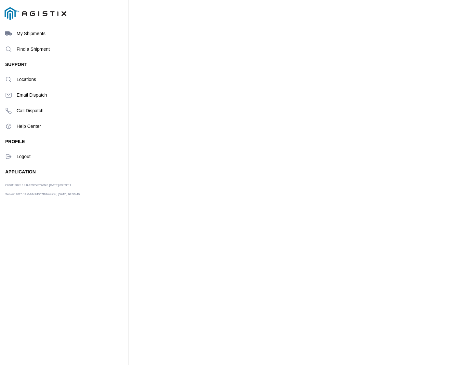 This screenshot has height=365, width=459. I want to click on ion-label: Client: 2025.19.0-129fbcf, so click(49, 187).